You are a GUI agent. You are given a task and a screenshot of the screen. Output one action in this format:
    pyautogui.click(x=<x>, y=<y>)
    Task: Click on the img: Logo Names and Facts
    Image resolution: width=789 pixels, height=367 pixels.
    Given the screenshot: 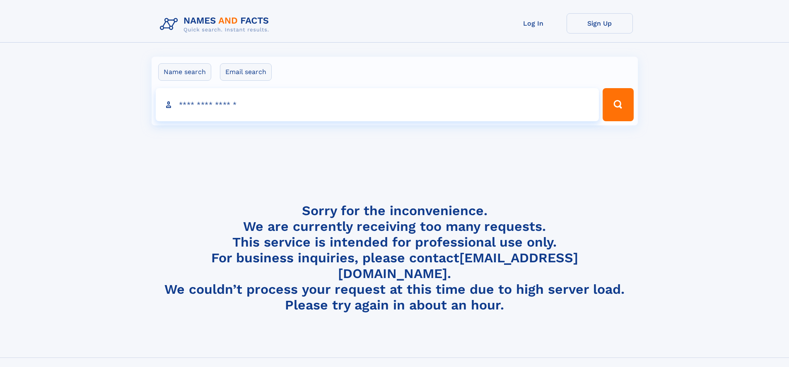 What is the action you would take?
    pyautogui.click(x=216, y=24)
    